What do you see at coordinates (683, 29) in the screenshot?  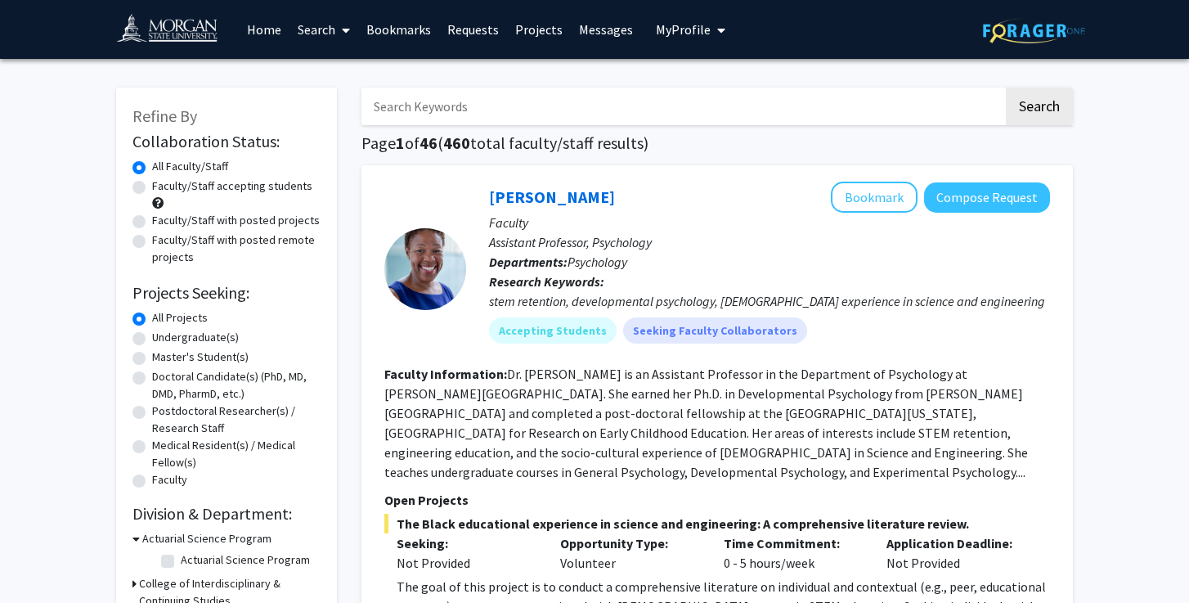 I see `span: My Profile` at bounding box center [683, 29].